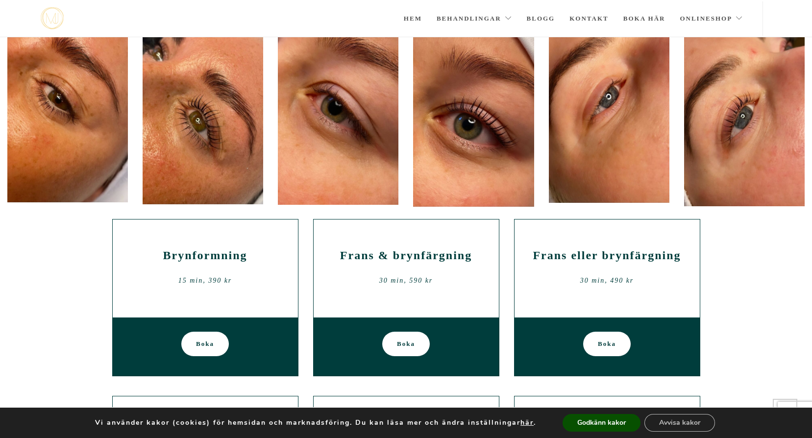  Describe the element at coordinates (527, 423) in the screenshot. I see `button: här` at that location.